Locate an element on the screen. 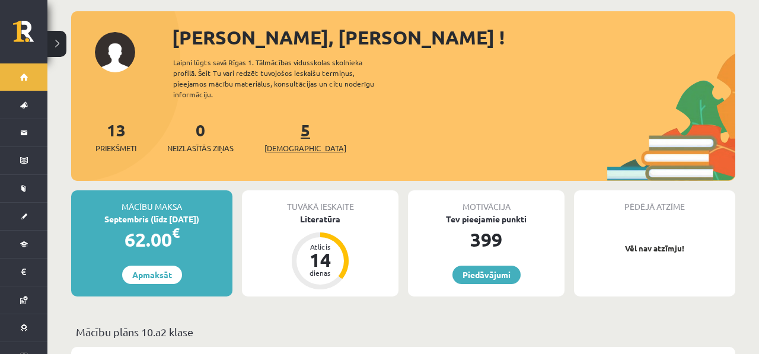  p: Mācību plāns 10.a2 klase is located at coordinates (403, 331).